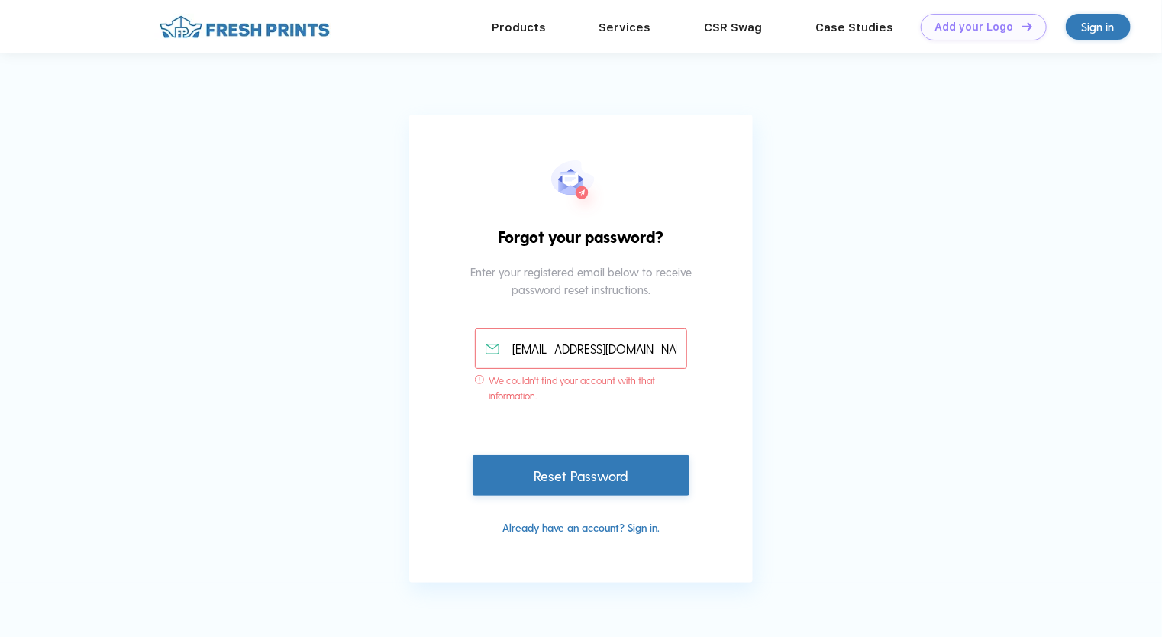  I want to click on a: CSR Swag, so click(734, 27).